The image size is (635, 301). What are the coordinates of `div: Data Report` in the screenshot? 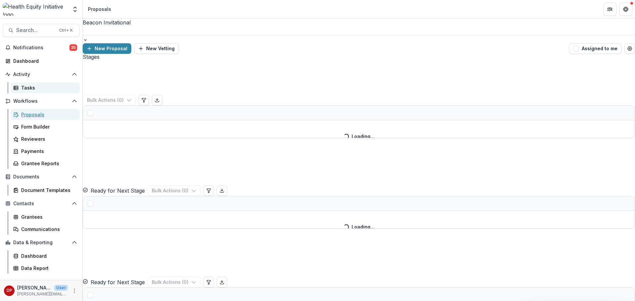 It's located at (48, 268).